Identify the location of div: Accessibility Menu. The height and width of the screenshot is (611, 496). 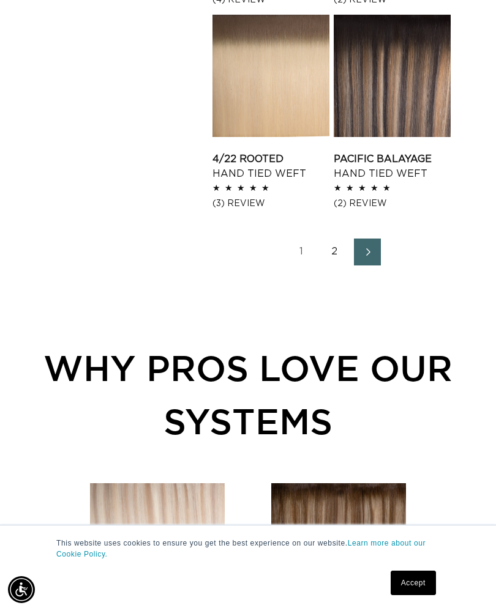
(21, 590).